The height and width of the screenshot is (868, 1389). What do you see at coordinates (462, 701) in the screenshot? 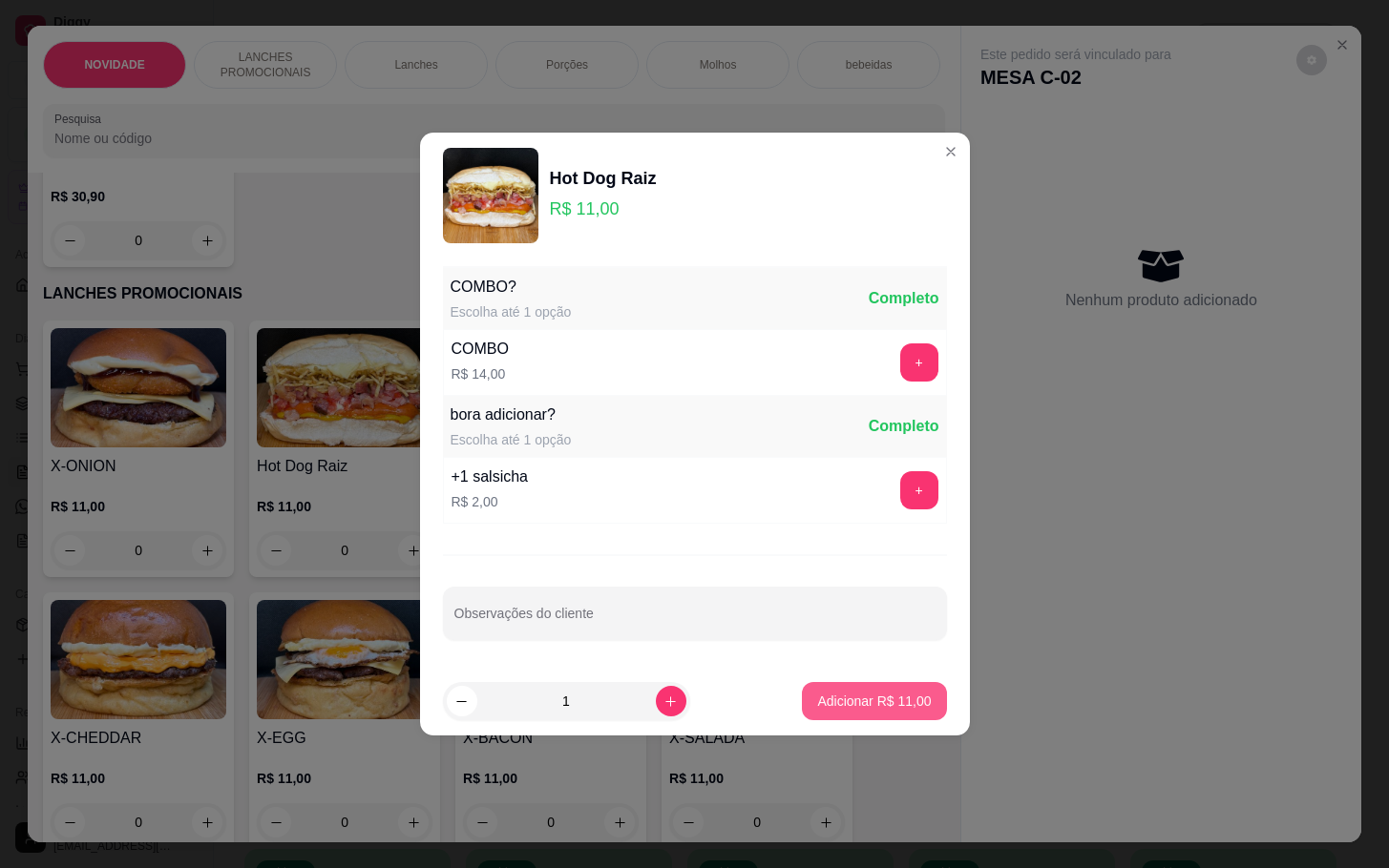
I see `button: decrease-product-quantity` at bounding box center [462, 701].